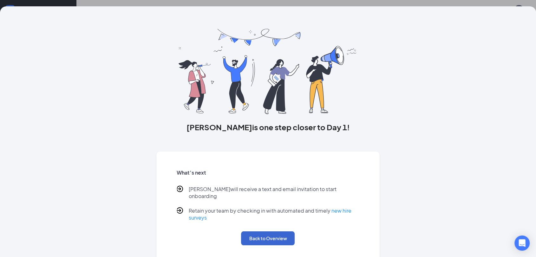  What do you see at coordinates (274, 214) in the screenshot?
I see `p: Retain your team by checking in with automated and timely` at bounding box center [274, 214].